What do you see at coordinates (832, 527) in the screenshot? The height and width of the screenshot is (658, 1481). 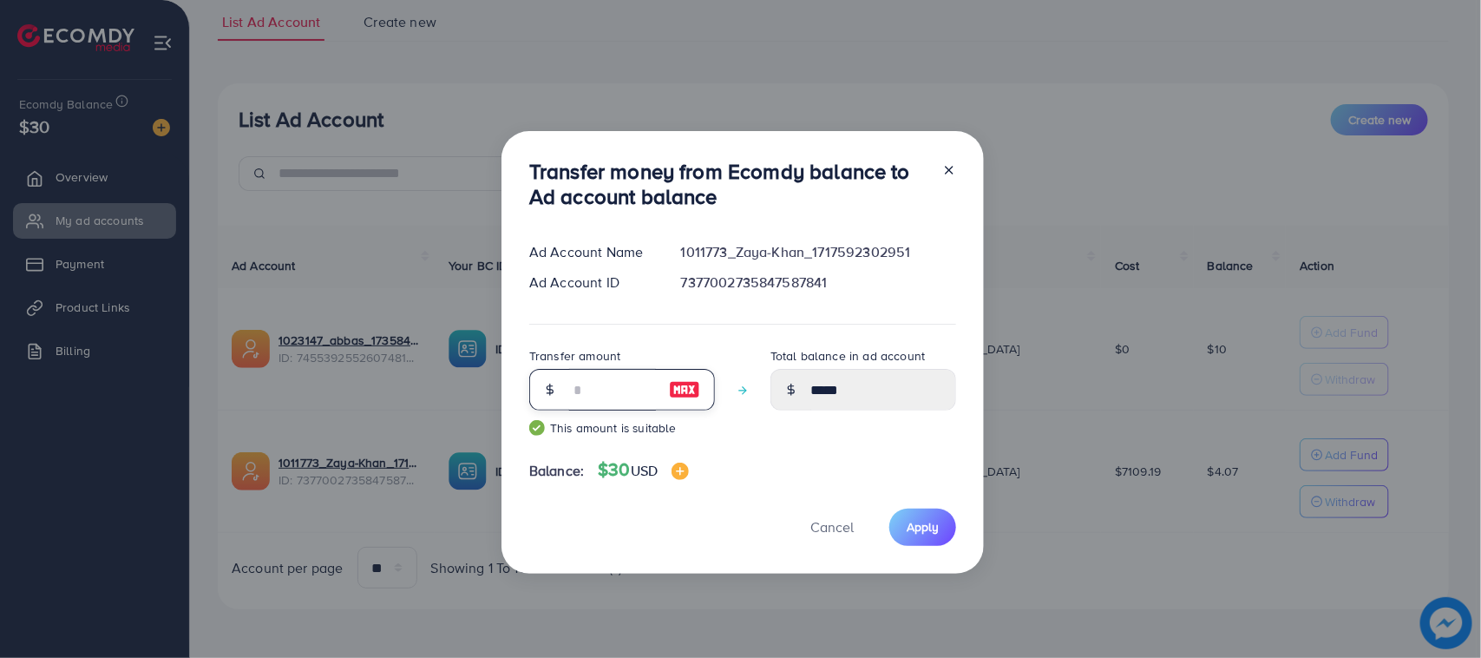 I see `span: Cancel` at bounding box center [832, 527].